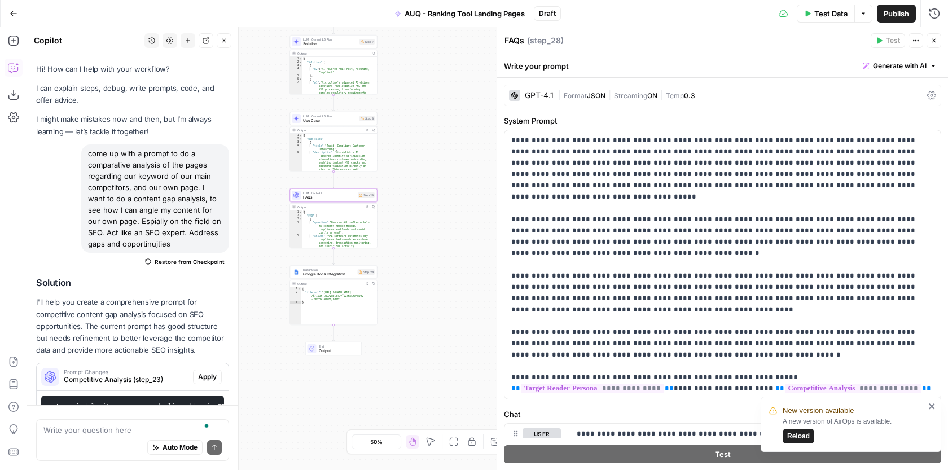  I want to click on div: LLM · Gemini 2.5 FlashUse CaseStep 8Output{ "use_cases":[ { "title":"Rapid, Compliant Customer On..., so click(334, 142).